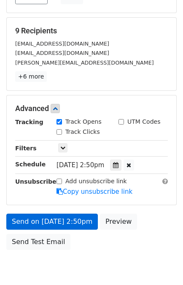 The width and height of the screenshot is (183, 285). Describe the element at coordinates (36, 182) in the screenshot. I see `strong: Unsubscribe` at that location.